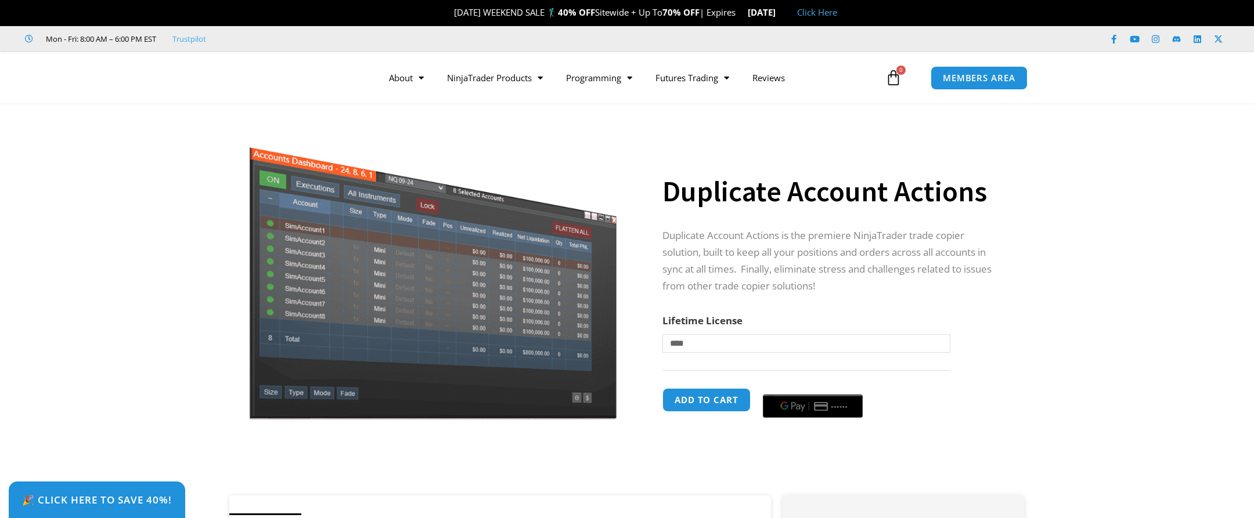 The width and height of the screenshot is (1254, 518). Describe the element at coordinates (97, 500) in the screenshot. I see `a: 🎉 Click Here to save 40%!` at that location.